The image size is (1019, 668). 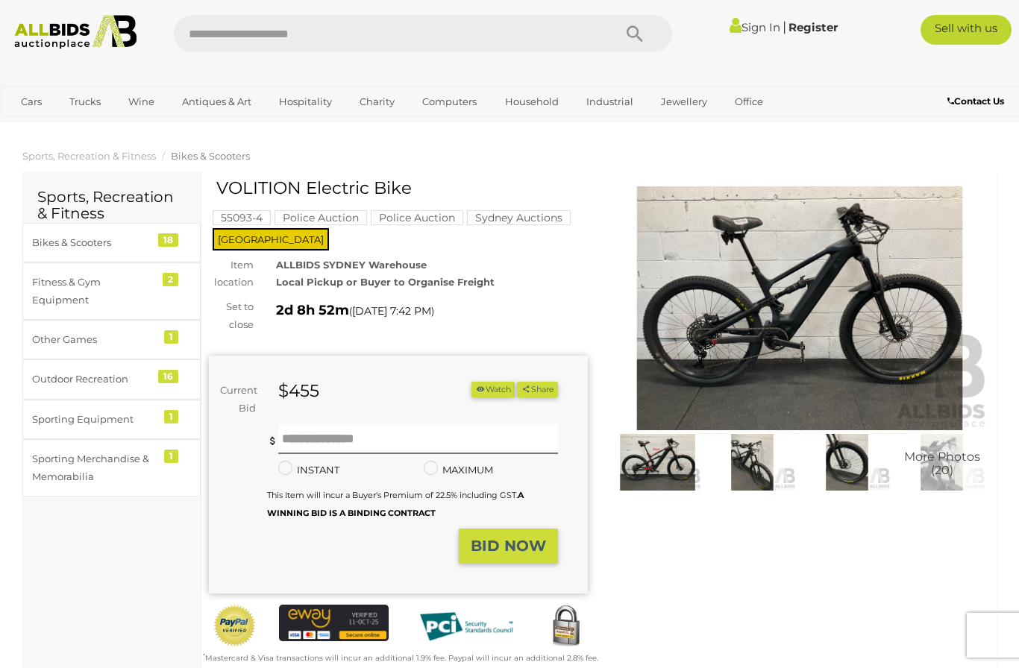 I want to click on h2: Sports, Recreation & Fitness, so click(x=111, y=205).